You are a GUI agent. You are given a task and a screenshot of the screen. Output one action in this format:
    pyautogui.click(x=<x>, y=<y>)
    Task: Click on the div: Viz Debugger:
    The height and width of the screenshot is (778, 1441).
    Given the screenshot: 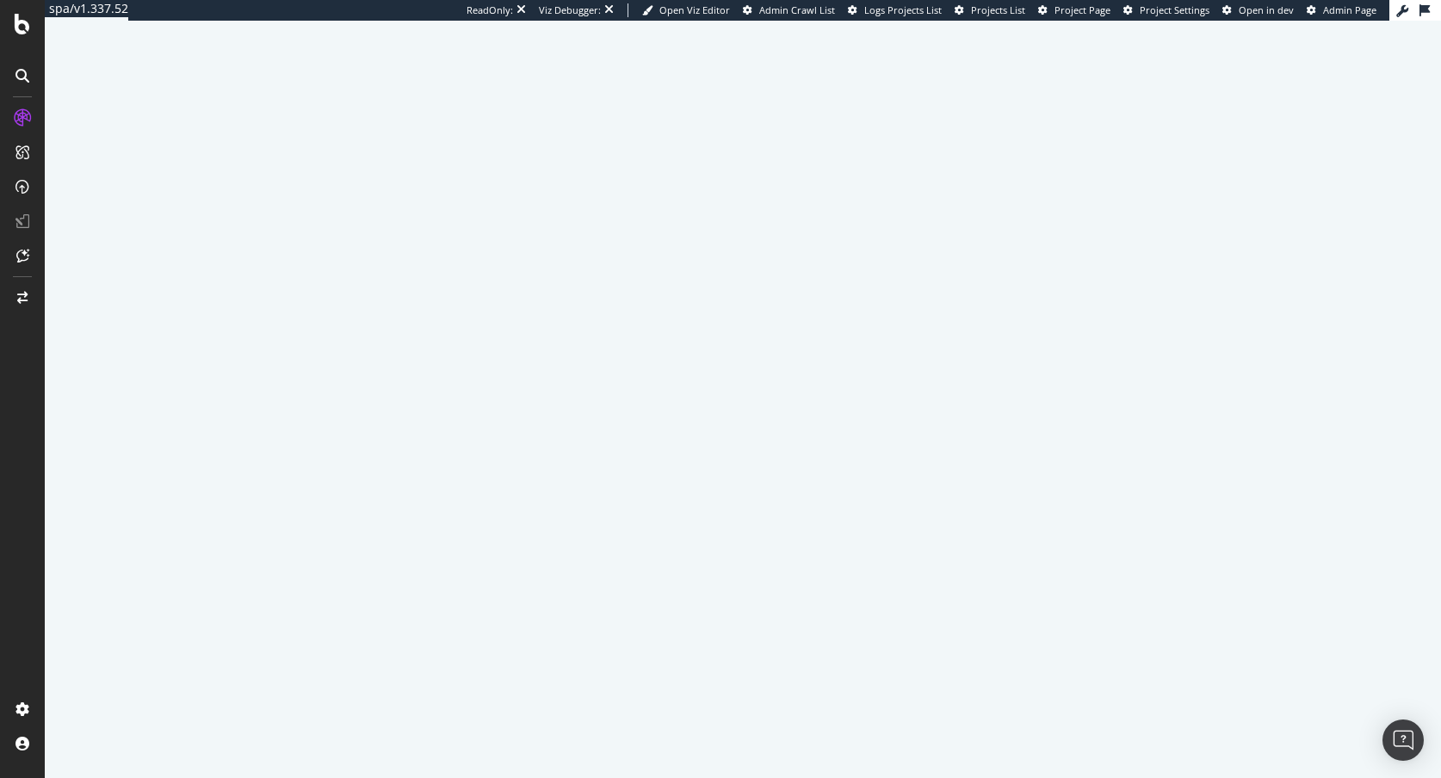 What is the action you would take?
    pyautogui.click(x=570, y=10)
    